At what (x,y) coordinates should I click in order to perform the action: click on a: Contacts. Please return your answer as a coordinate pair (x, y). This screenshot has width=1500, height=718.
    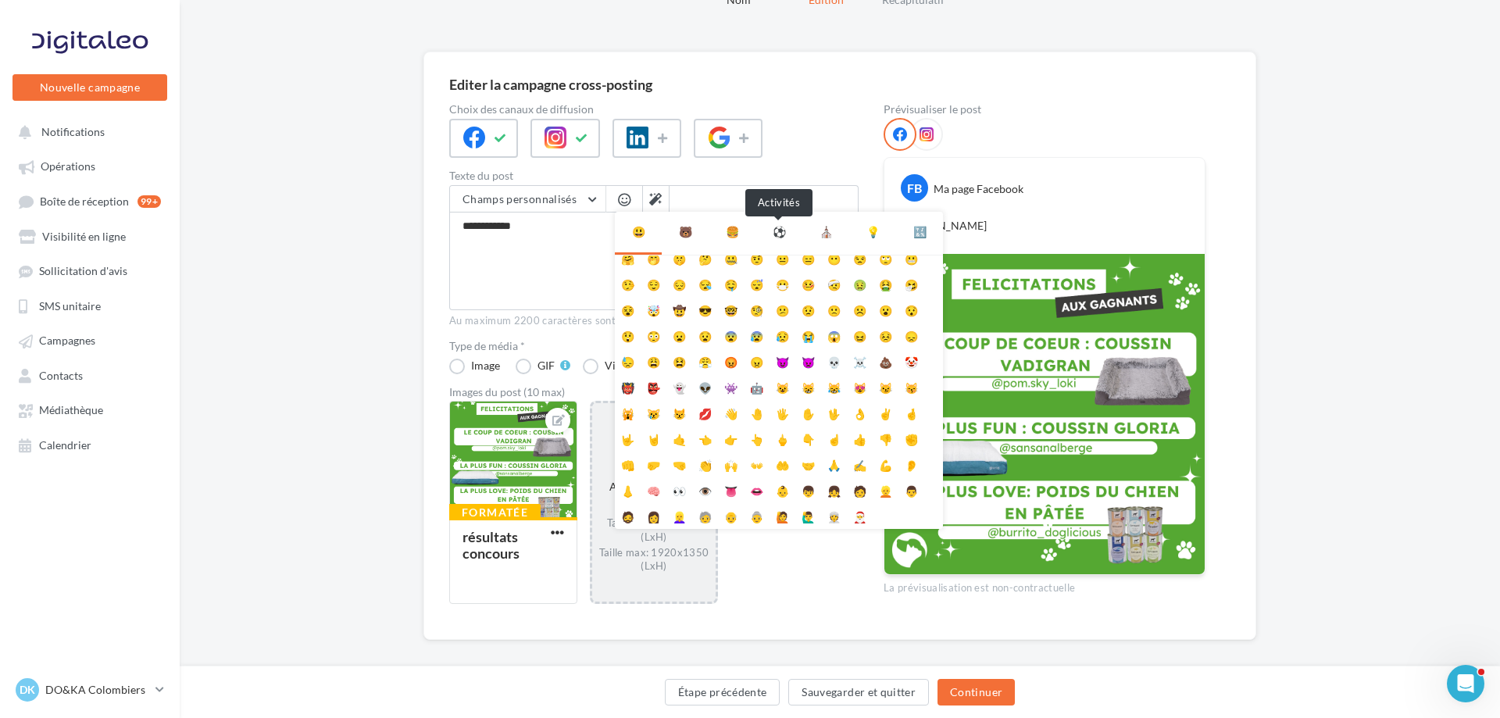
    Looking at the image, I should click on (90, 375).